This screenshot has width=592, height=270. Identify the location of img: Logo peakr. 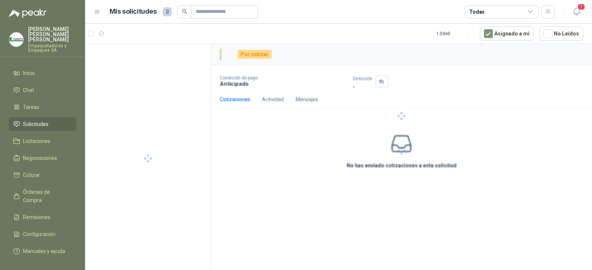
(28, 13).